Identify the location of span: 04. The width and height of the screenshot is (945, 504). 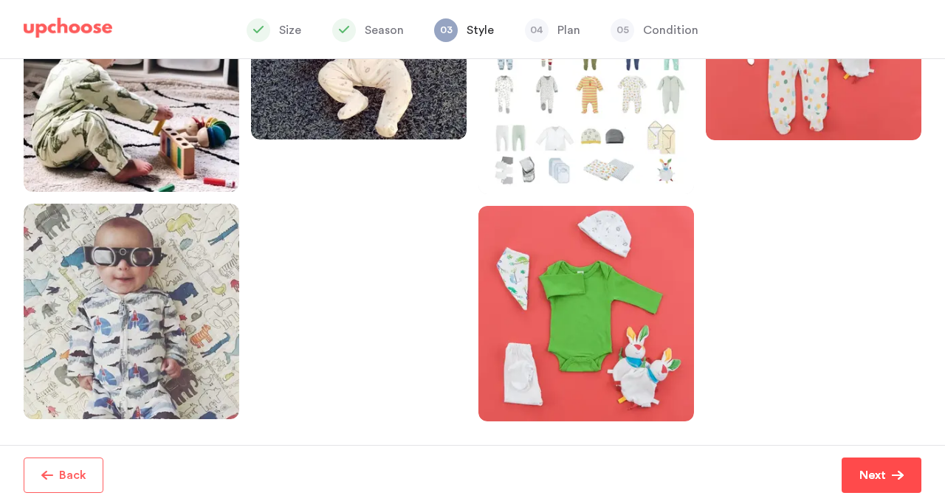
(537, 30).